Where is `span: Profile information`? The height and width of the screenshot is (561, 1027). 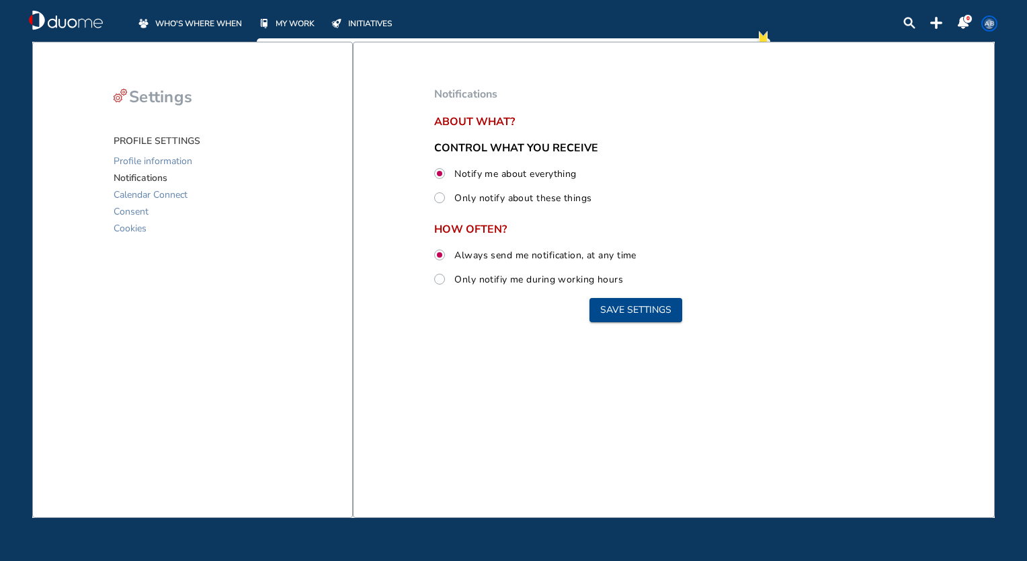 span: Profile information is located at coordinates (153, 161).